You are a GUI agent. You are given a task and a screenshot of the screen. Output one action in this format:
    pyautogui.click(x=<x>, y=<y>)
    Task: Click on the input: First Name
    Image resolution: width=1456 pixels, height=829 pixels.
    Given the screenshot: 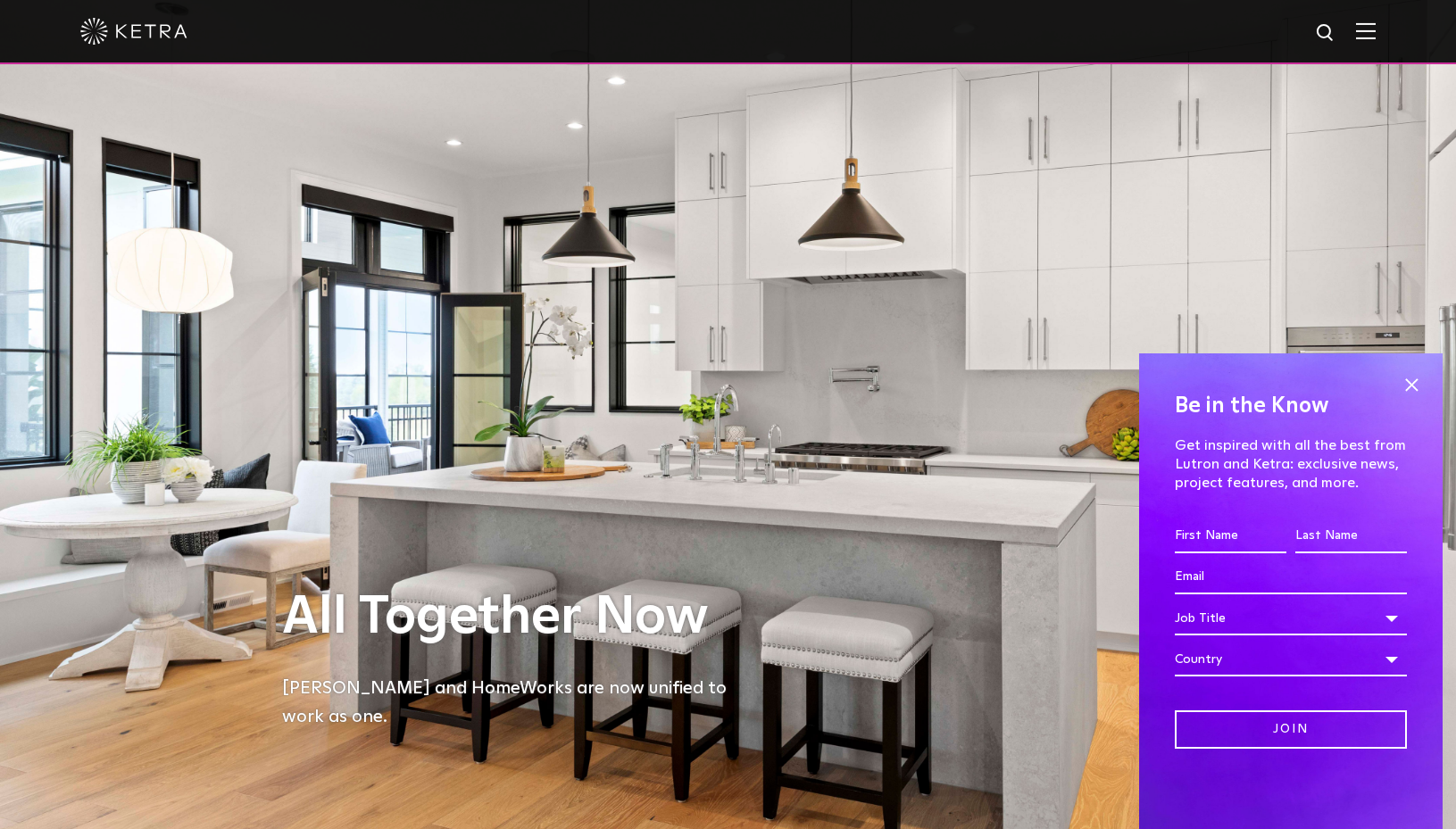 What is the action you would take?
    pyautogui.click(x=1230, y=536)
    